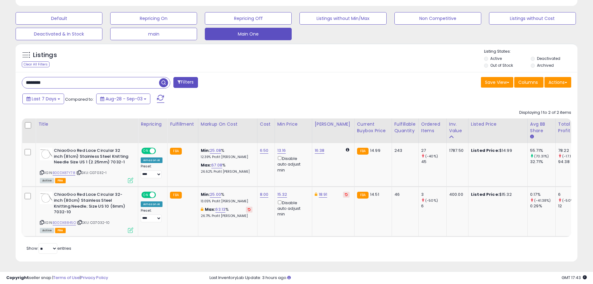 This screenshot has height=284, width=593. What do you see at coordinates (497, 150) in the screenshot?
I see `div: $14.99` at bounding box center [497, 150].